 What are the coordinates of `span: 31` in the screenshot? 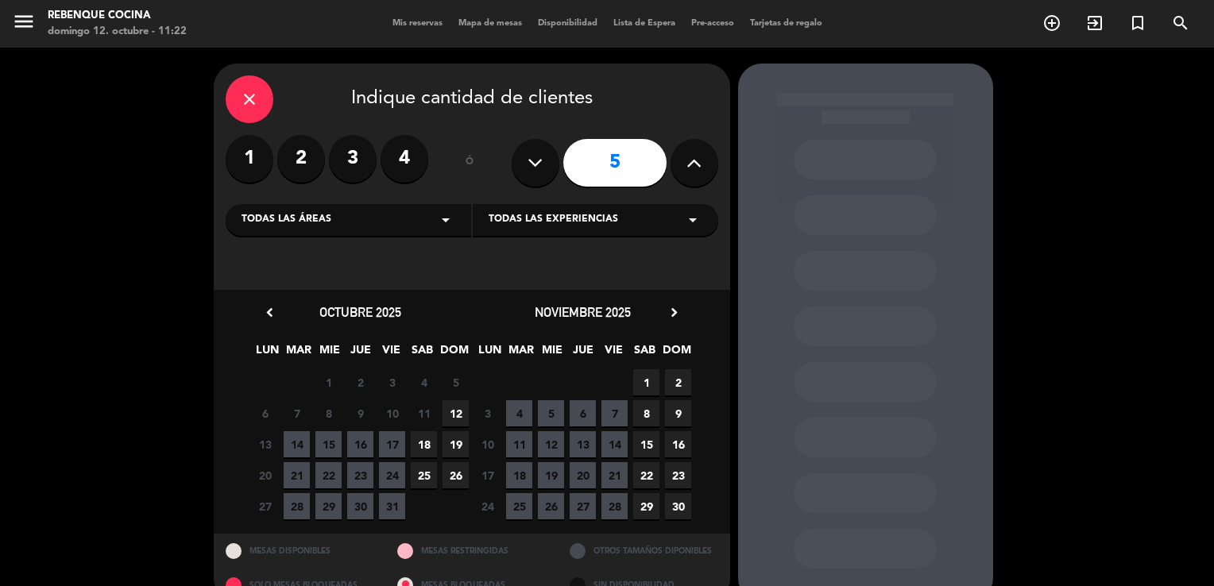 It's located at (392, 506).